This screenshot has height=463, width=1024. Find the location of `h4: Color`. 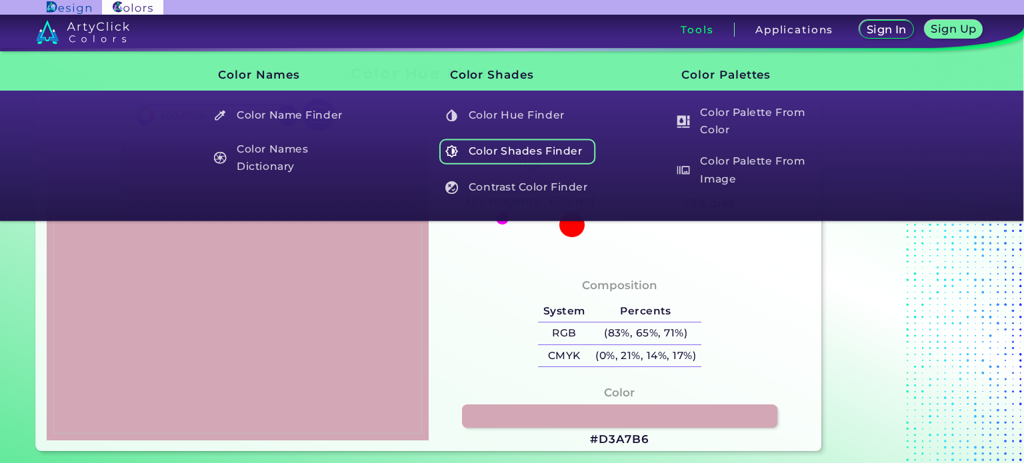

h4: Color is located at coordinates (619, 393).